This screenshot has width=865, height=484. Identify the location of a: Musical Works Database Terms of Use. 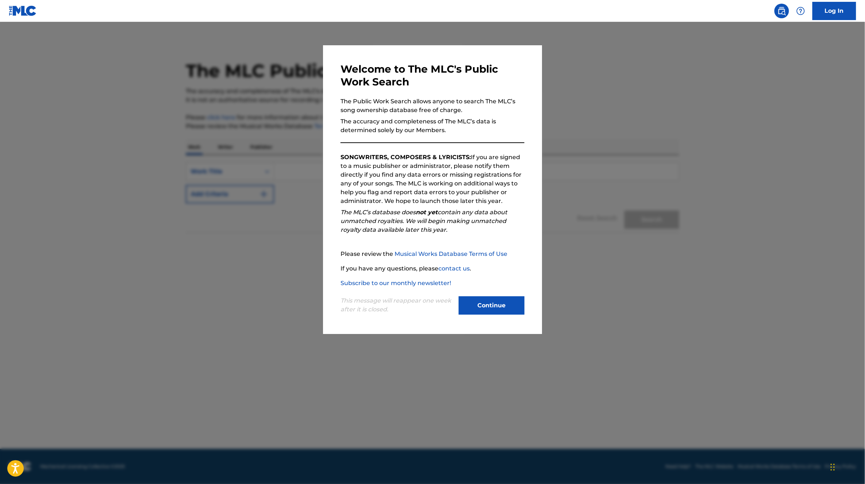
(451, 254).